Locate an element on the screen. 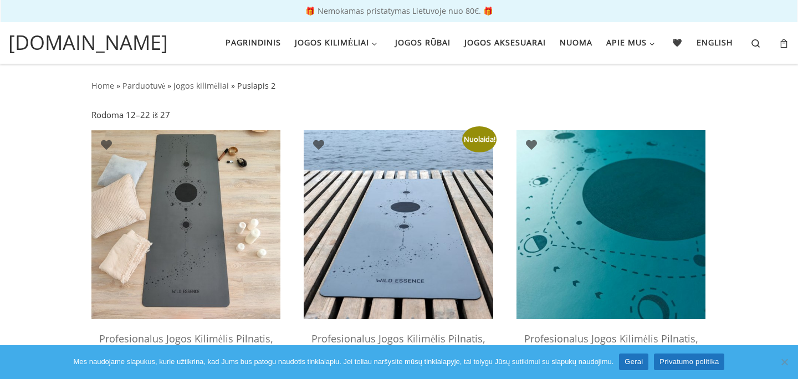 The height and width of the screenshot is (379, 798). span: Mes naudojame slapukus, kurie užtikrina, kad Jums bus patogu naudotis tinklalapiu. Jei toliau nar... is located at coordinates (344, 362).